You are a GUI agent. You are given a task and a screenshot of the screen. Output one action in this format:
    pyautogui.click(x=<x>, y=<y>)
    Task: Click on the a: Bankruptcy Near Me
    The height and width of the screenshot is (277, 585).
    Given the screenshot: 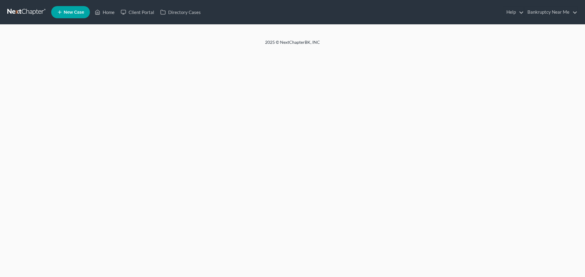 What is the action you would take?
    pyautogui.click(x=551, y=12)
    